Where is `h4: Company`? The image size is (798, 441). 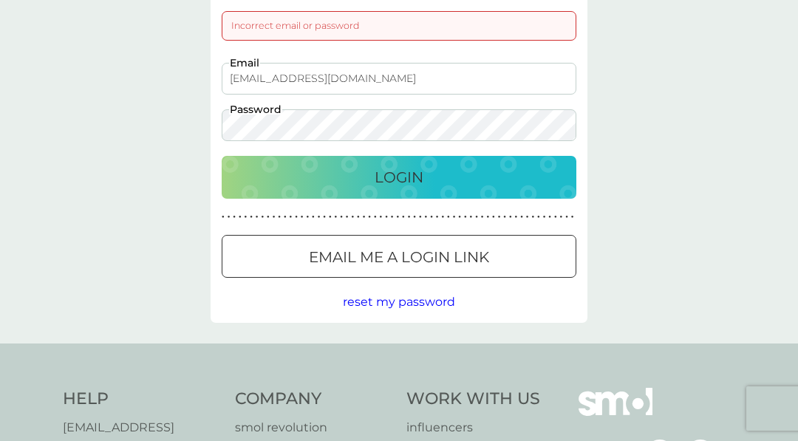 h4: Company is located at coordinates (313, 399).